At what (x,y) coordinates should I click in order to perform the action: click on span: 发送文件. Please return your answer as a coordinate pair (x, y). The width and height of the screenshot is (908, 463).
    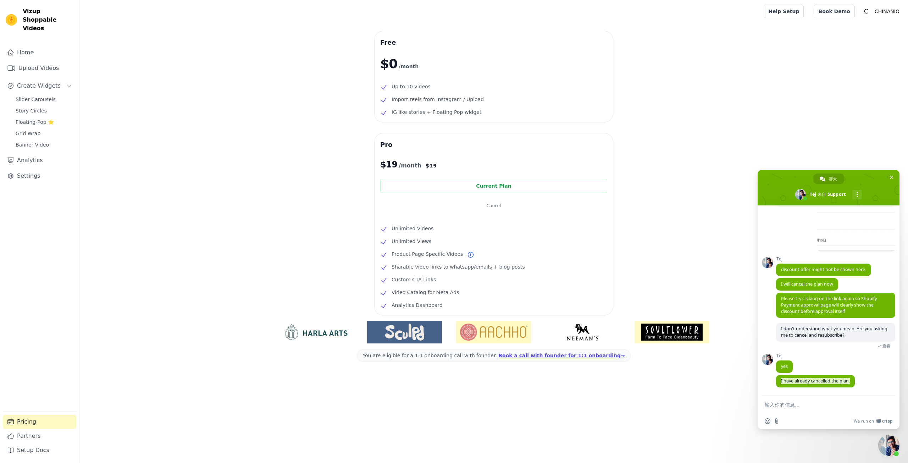
    Looking at the image, I should click on (777, 421).